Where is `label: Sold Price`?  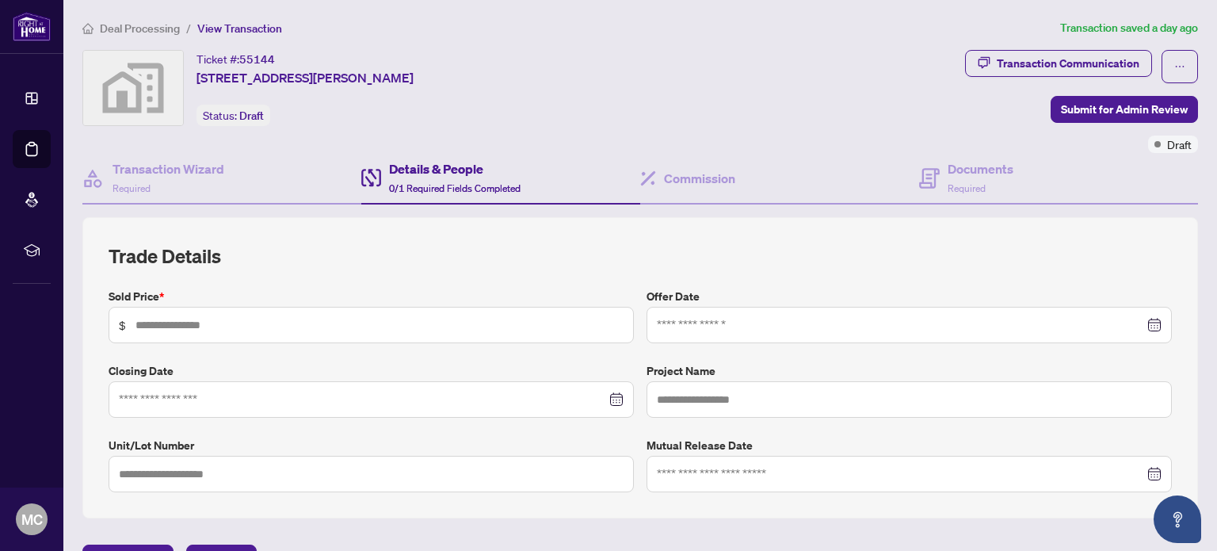 label: Sold Price is located at coordinates (371, 296).